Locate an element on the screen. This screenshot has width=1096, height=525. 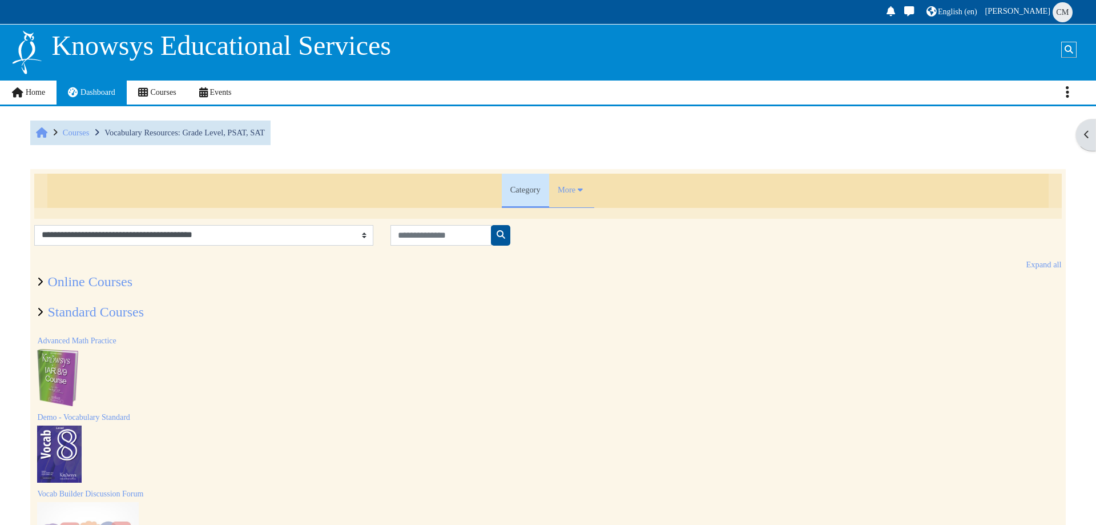
a: User menu is located at coordinates (1030, 12).